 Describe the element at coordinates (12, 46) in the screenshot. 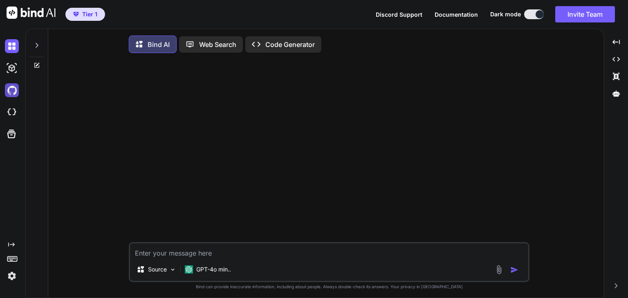

I see `img: darkChat` at that location.